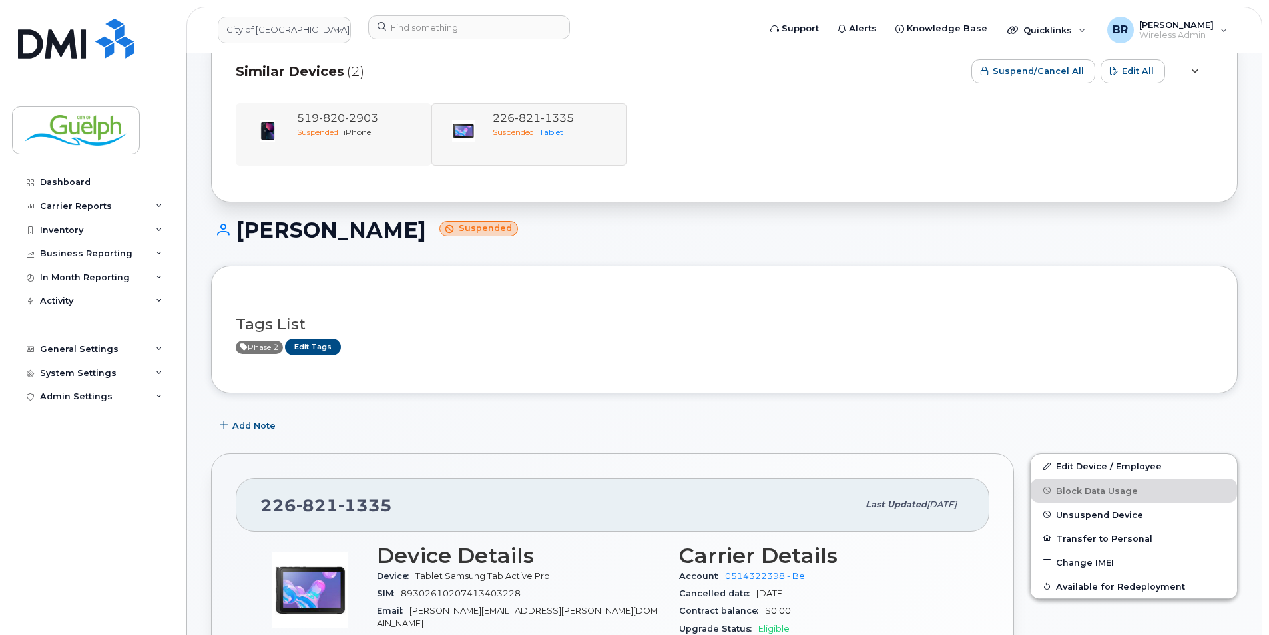  I want to click on button: Edit All, so click(1133, 71).